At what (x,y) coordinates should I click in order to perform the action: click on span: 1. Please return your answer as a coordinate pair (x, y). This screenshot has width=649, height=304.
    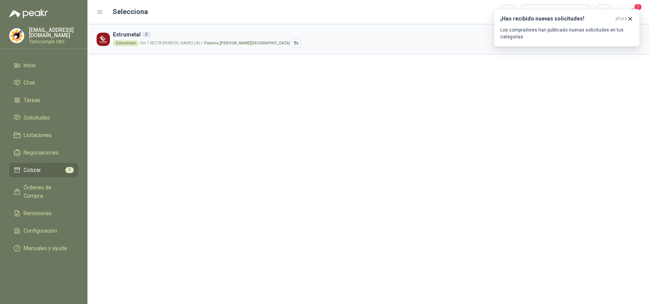
    Looking at the image, I should click on (638, 7).